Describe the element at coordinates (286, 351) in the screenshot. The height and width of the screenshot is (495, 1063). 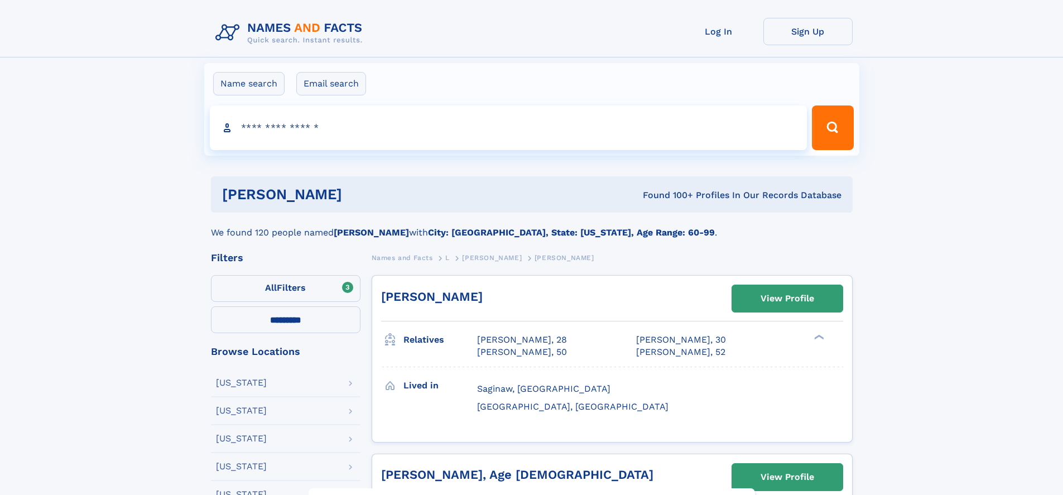
I see `div: Browse Locations` at that location.